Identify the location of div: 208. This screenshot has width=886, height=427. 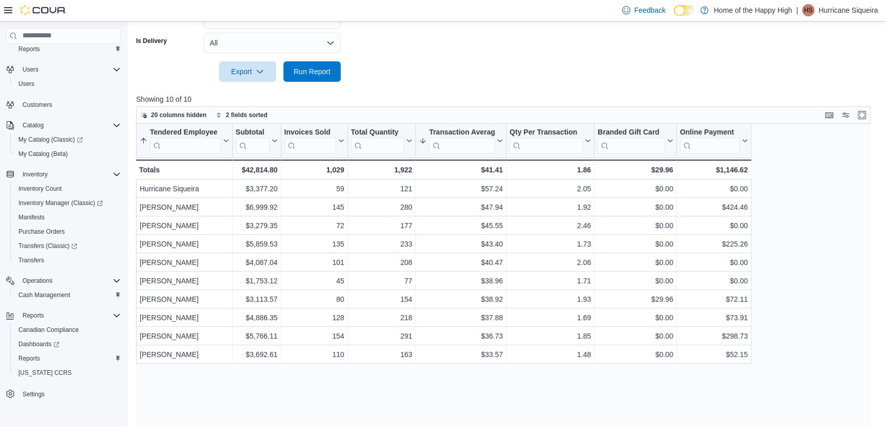
(382, 262).